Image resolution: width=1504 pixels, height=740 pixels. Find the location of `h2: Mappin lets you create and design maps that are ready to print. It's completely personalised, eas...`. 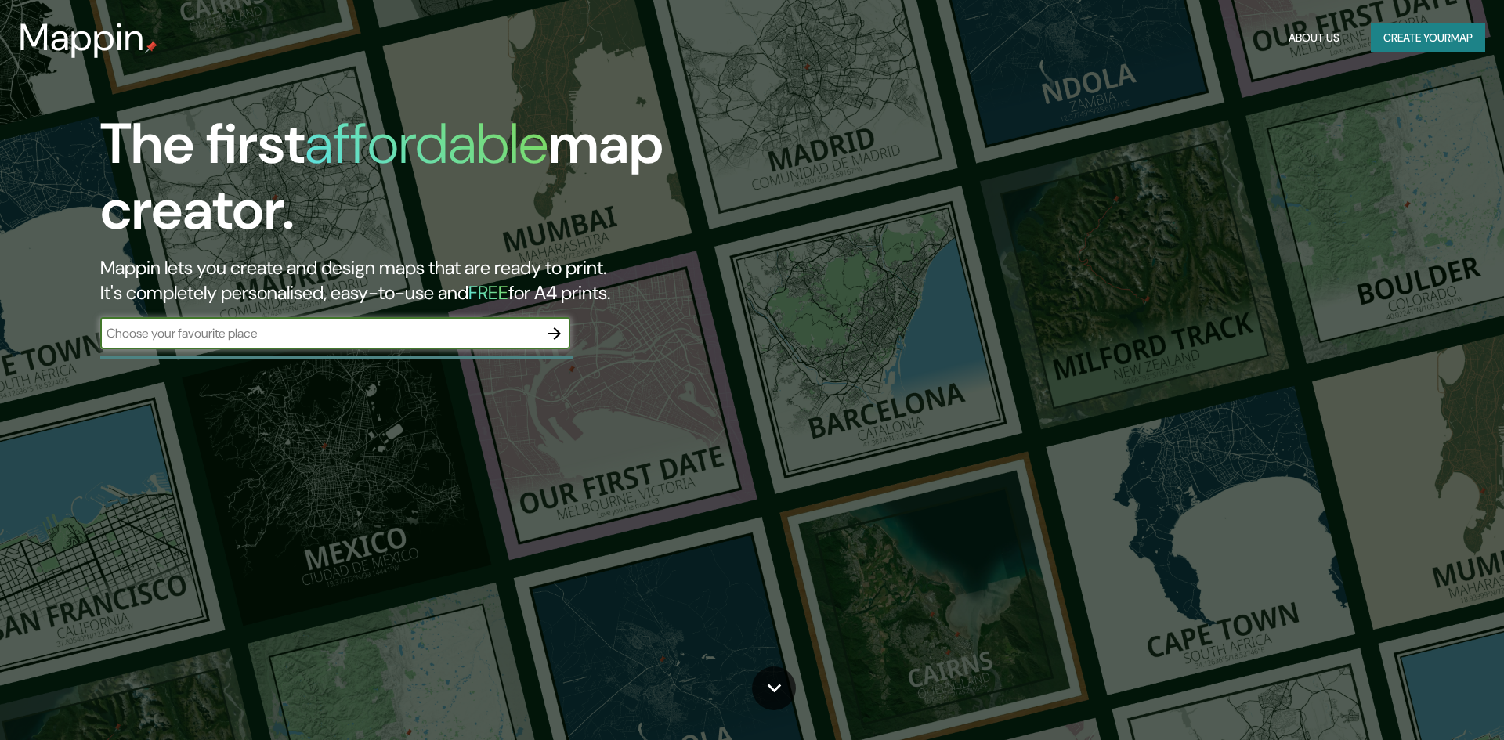

h2: Mappin lets you create and design maps that are ready to print. It's completely personalised, eas... is located at coordinates (476, 280).